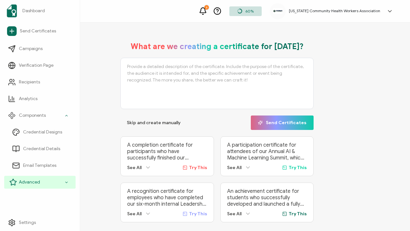  What do you see at coordinates (250, 11) in the screenshot?
I see `span: 60%` at bounding box center [250, 11].